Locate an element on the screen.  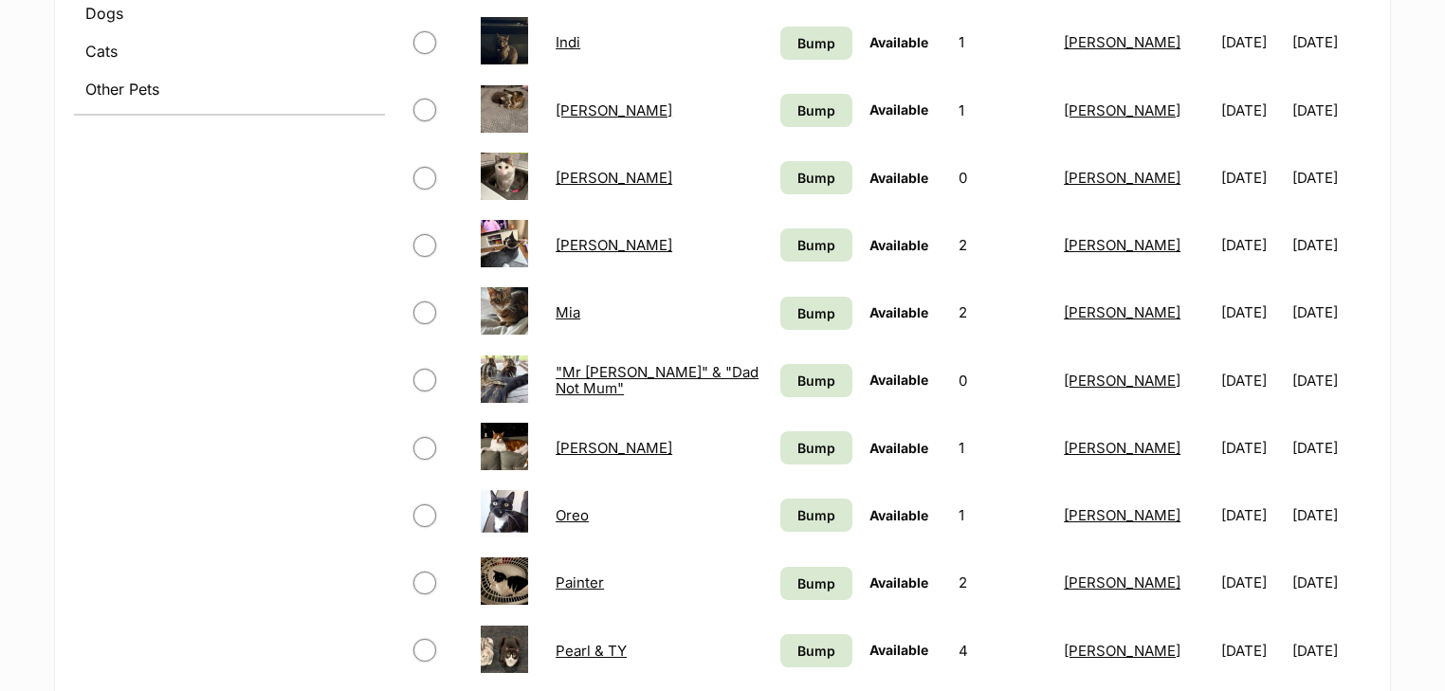
td: 4 is located at coordinates (1002, 650).